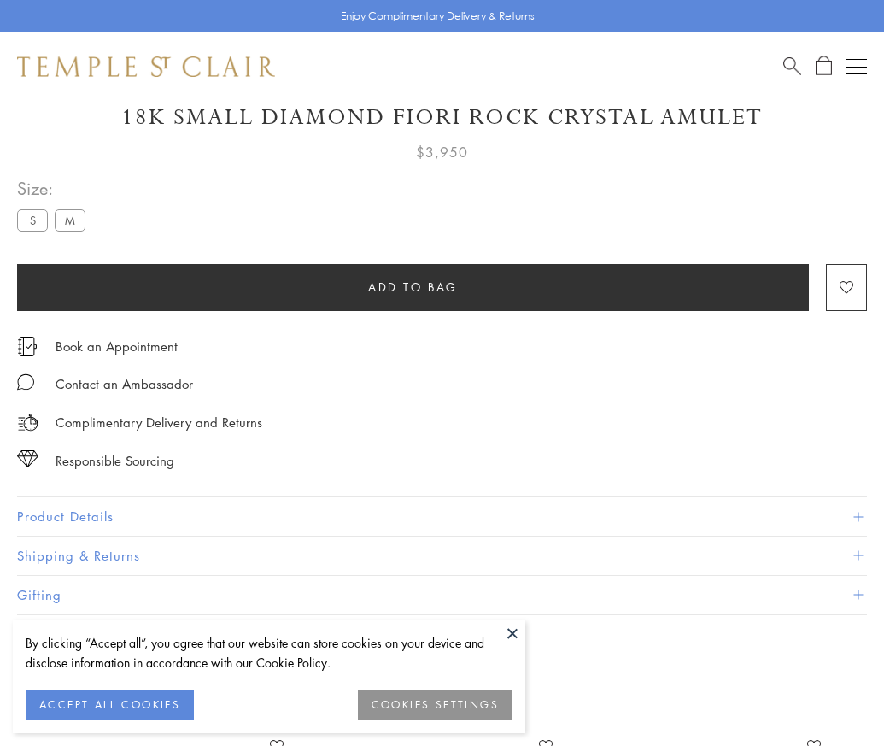  I want to click on label: S, so click(32, 219).